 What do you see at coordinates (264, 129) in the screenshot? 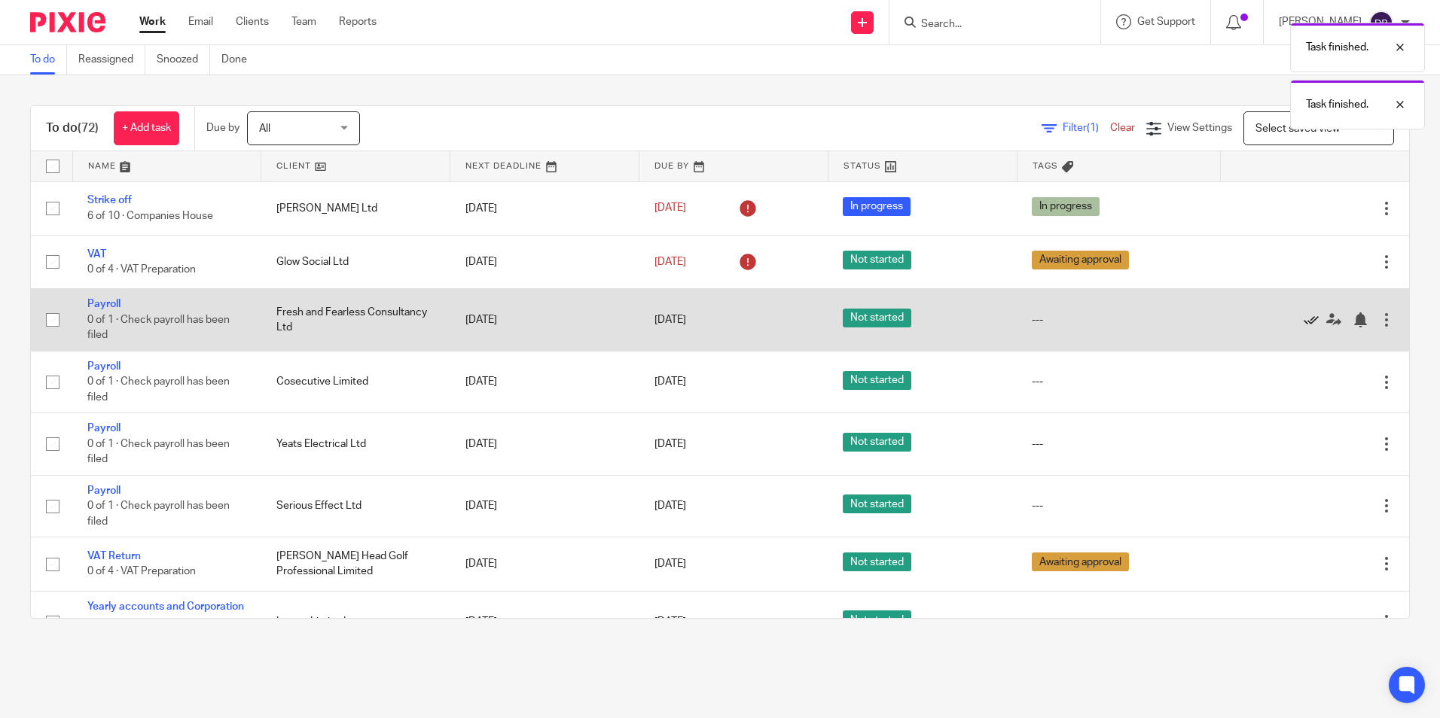
I see `span: All` at bounding box center [264, 129].